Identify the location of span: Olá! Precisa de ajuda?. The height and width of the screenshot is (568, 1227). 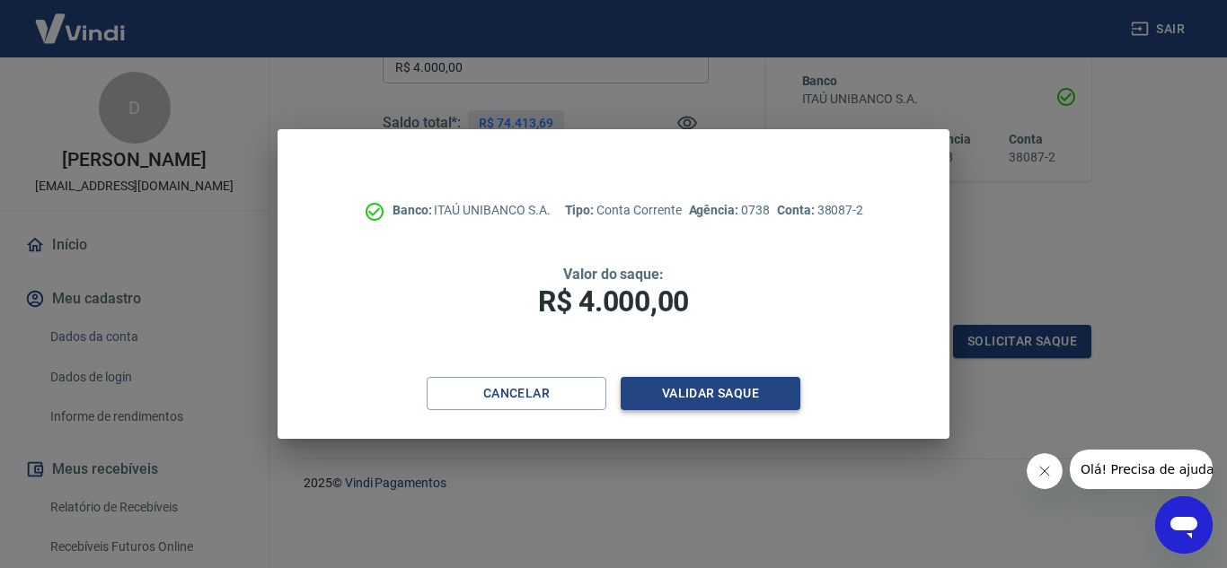
(81, 20).